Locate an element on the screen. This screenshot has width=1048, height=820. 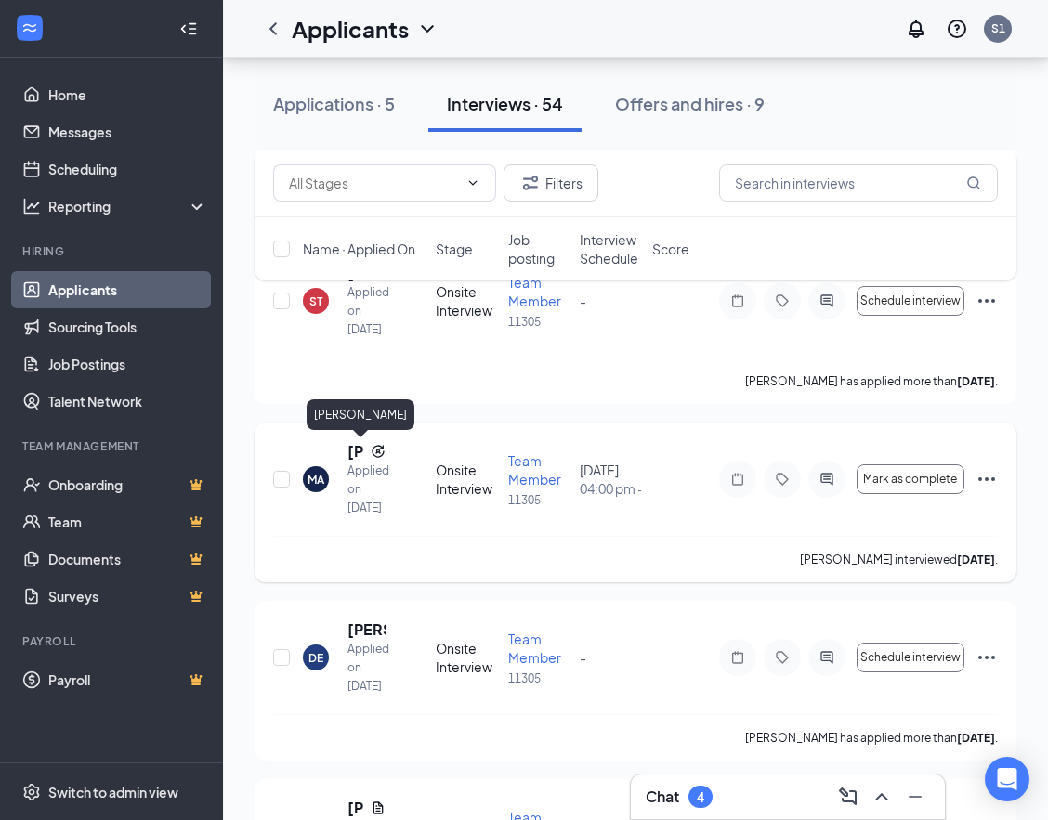
input: All Stages is located at coordinates (373, 183).